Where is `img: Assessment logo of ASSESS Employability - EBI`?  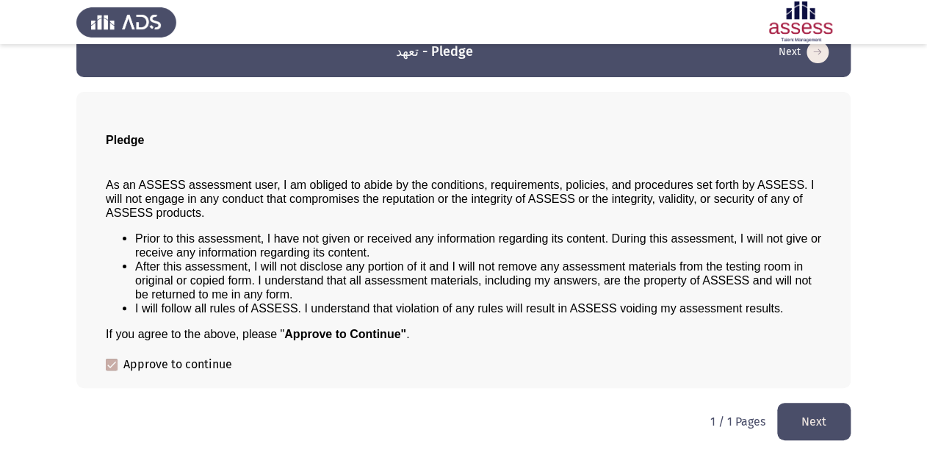 img: Assessment logo of ASSESS Employability - EBI is located at coordinates (800, 22).